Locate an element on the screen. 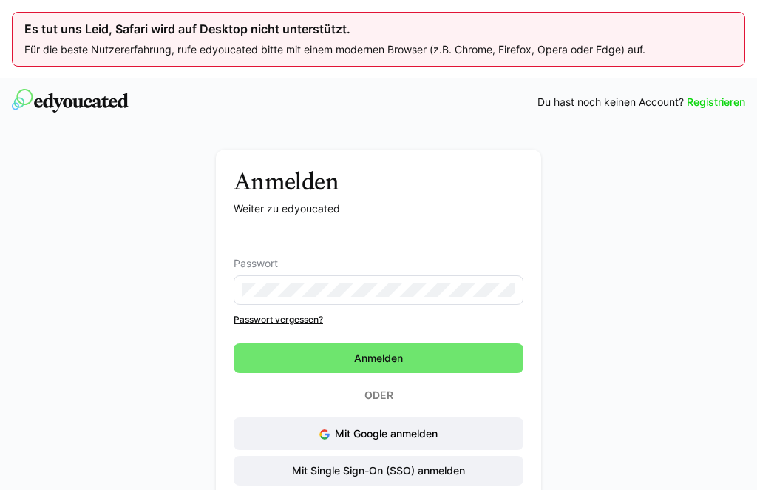  button: Mit Google anmelden is located at coordinates (379, 433).